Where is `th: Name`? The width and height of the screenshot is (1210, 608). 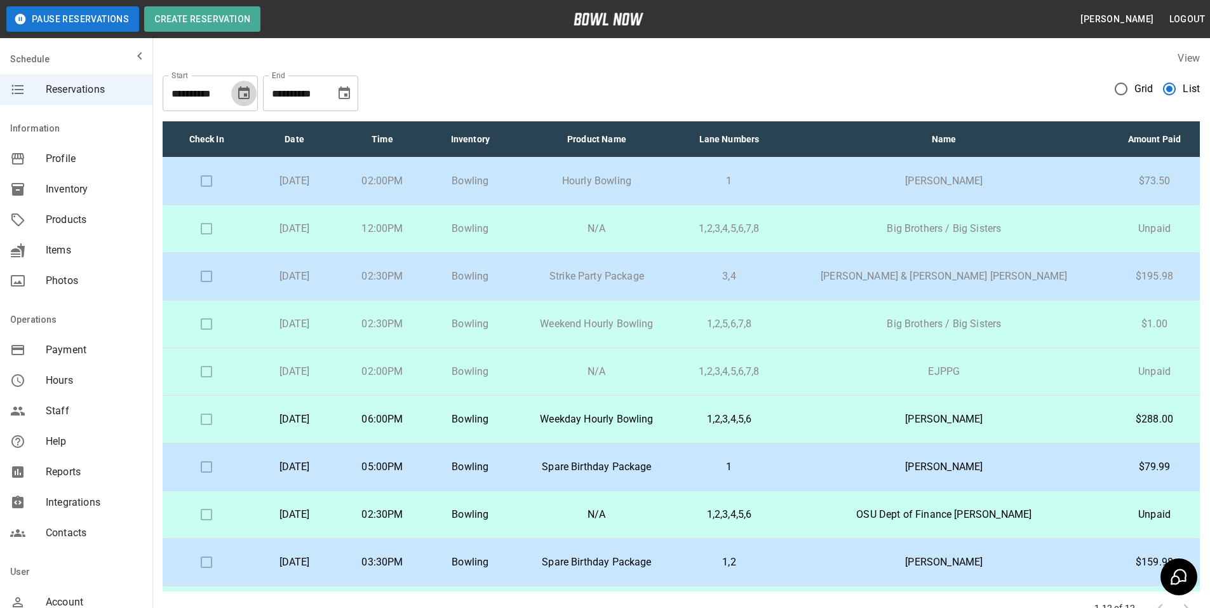 th: Name is located at coordinates (944, 139).